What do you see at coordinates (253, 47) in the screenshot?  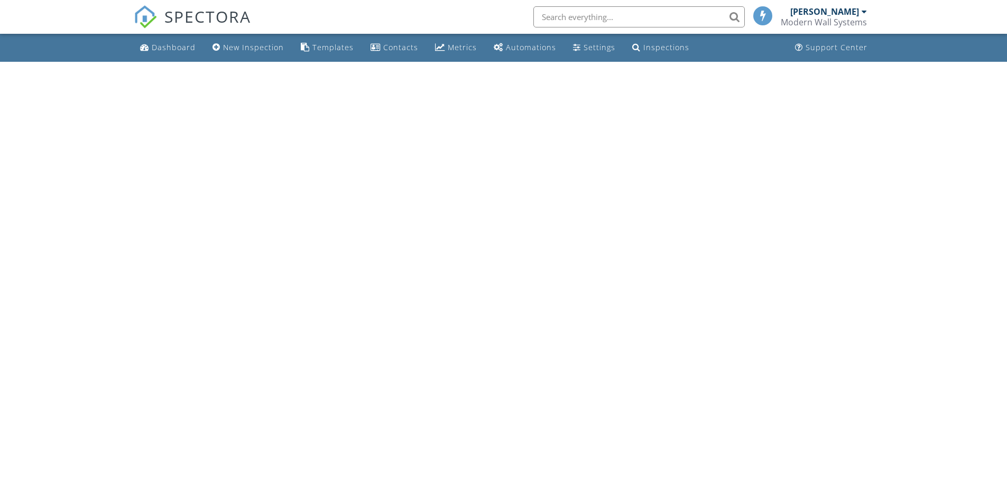 I see `div: New Inspection` at bounding box center [253, 47].